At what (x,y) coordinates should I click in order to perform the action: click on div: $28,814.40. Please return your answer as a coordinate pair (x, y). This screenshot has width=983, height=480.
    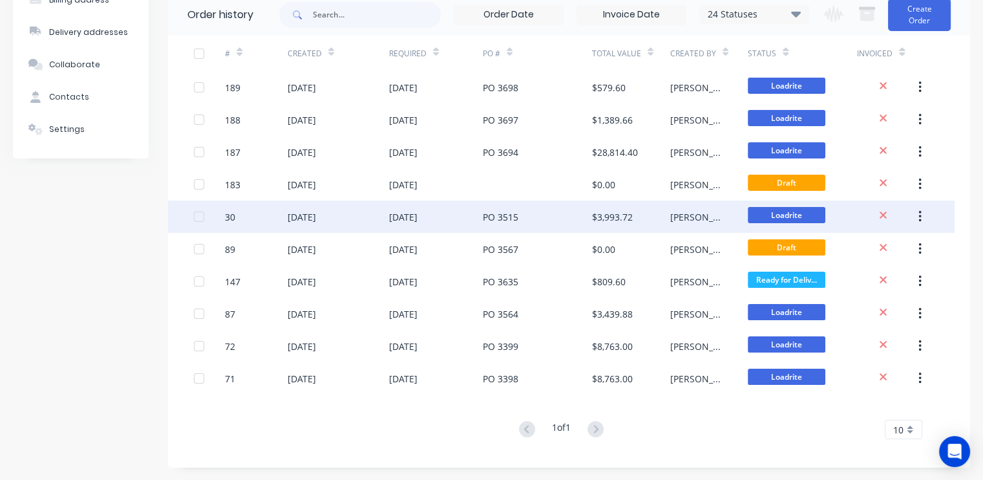
    Looking at the image, I should click on (615, 152).